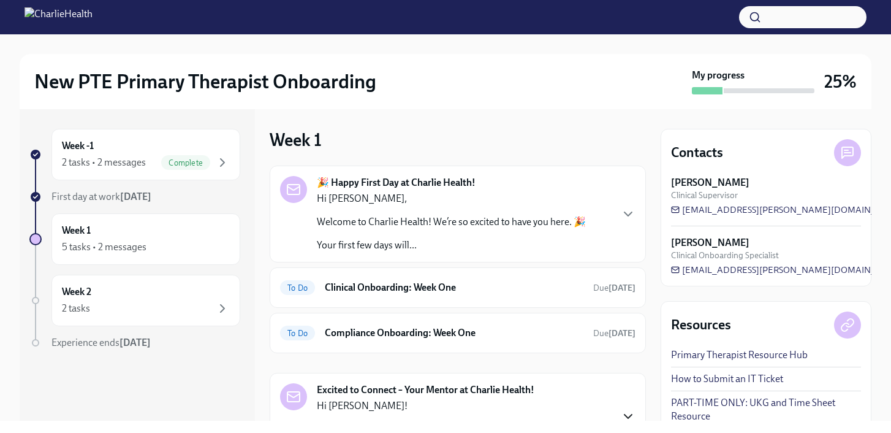  Describe the element at coordinates (77, 292) in the screenshot. I see `h6: Week 2` at that location.